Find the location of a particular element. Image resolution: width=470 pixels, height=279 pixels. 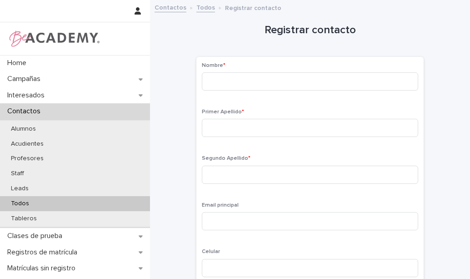

p: Registros de matrícula is located at coordinates (44, 252).